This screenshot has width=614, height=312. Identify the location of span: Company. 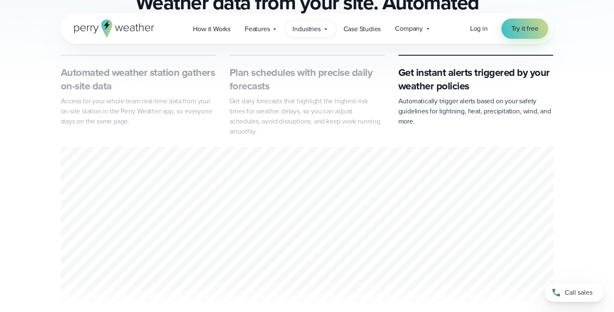
(409, 29).